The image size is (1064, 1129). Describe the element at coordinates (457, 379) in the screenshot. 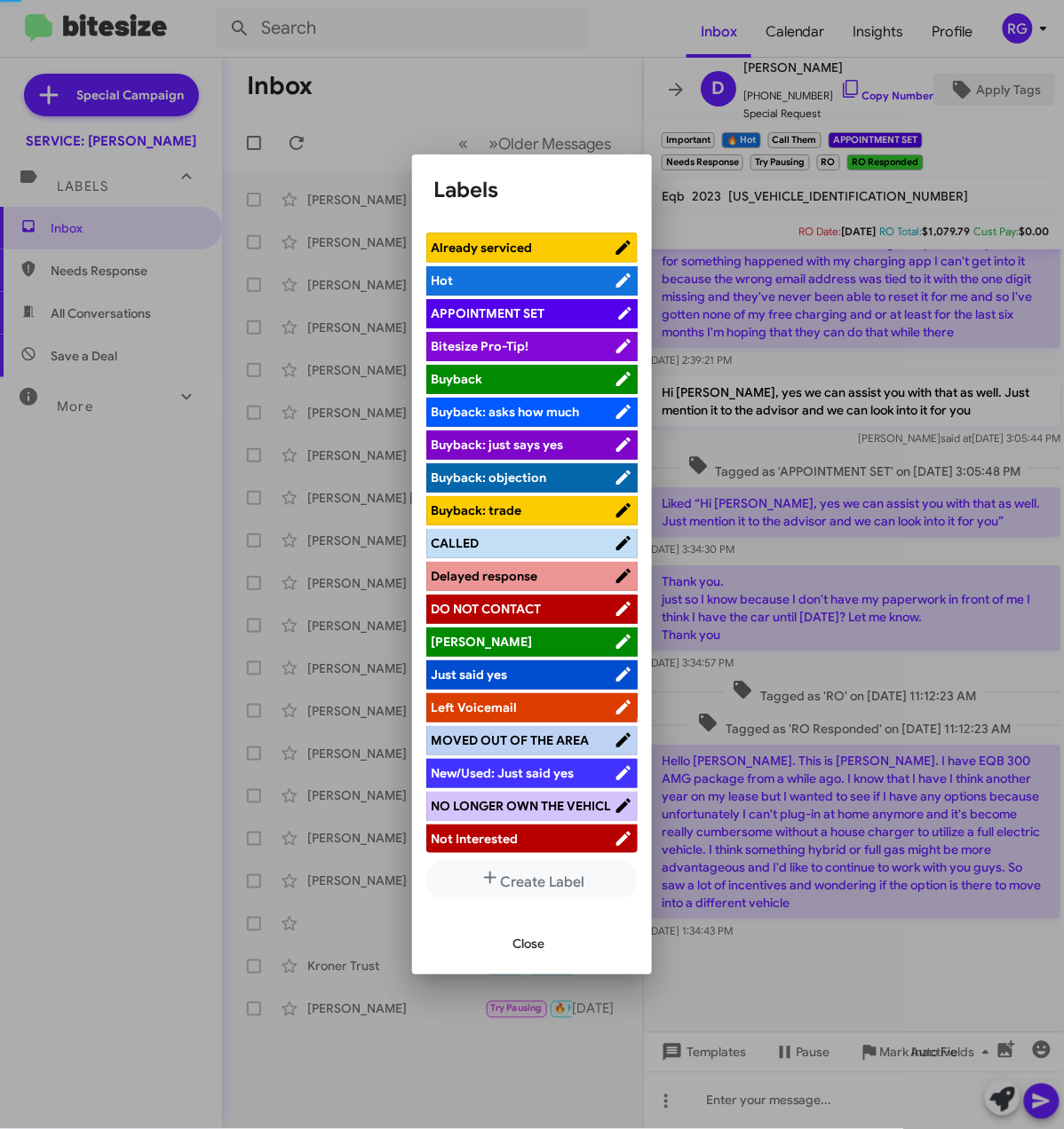

I see `span: Buyback` at that location.